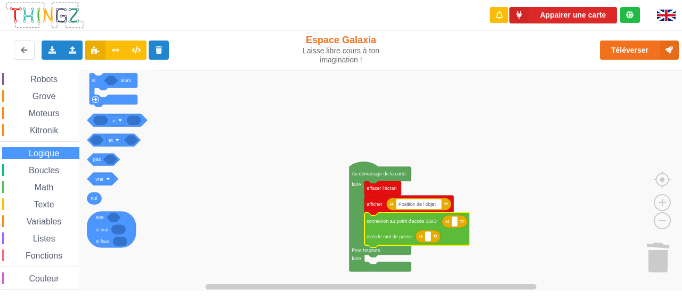  Describe the element at coordinates (44, 221) in the screenshot. I see `span: Variables` at that location.